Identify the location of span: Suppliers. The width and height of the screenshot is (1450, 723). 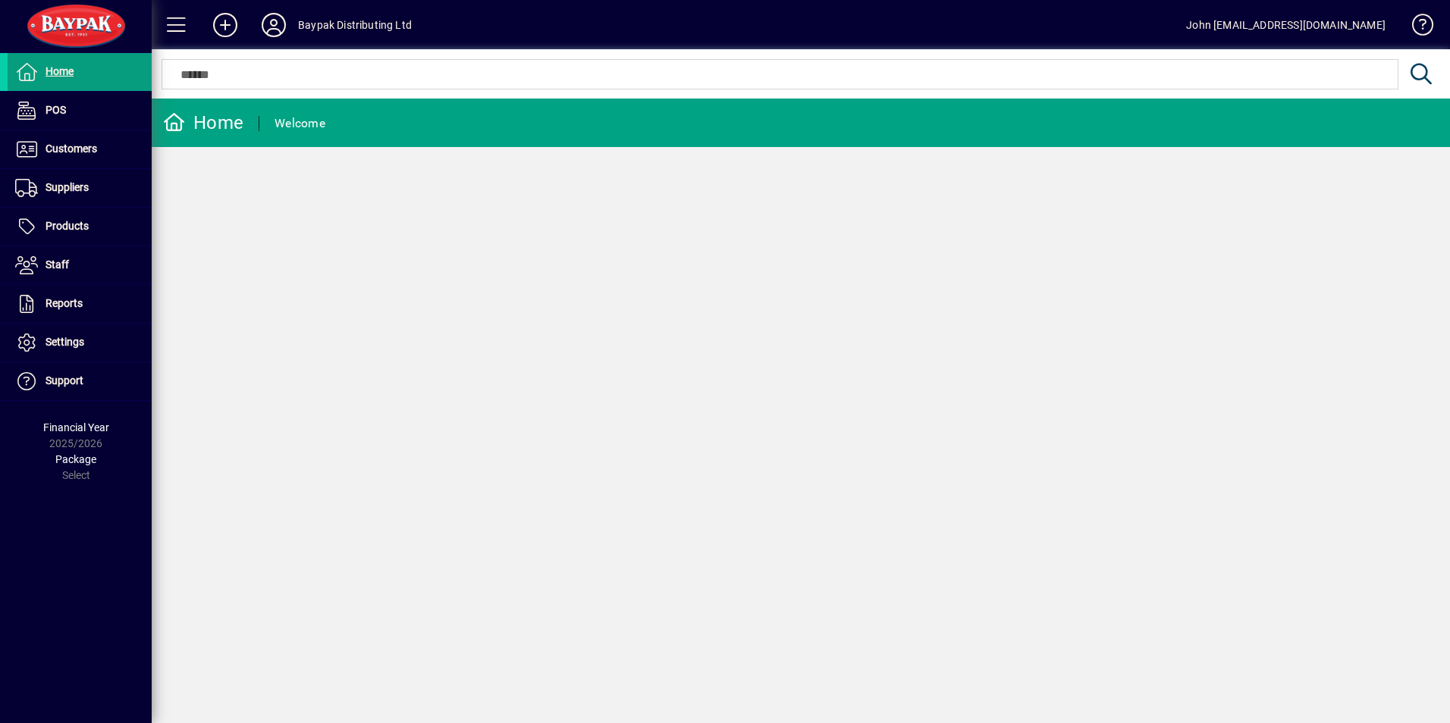
(67, 187).